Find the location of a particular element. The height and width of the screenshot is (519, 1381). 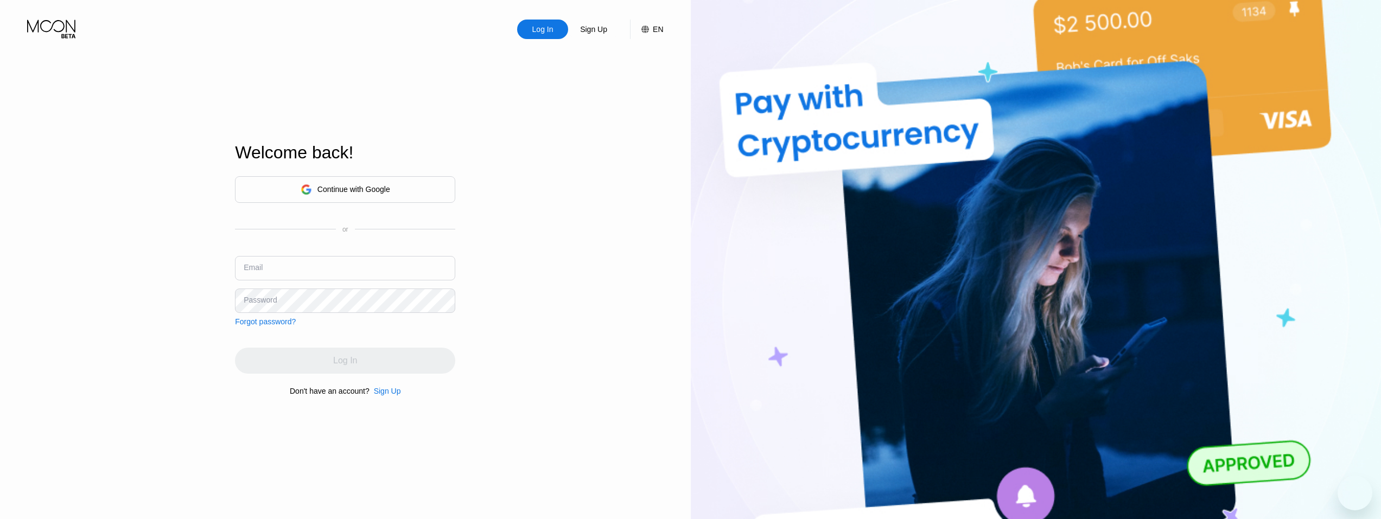

div: Don't have an account? is located at coordinates (329, 391).